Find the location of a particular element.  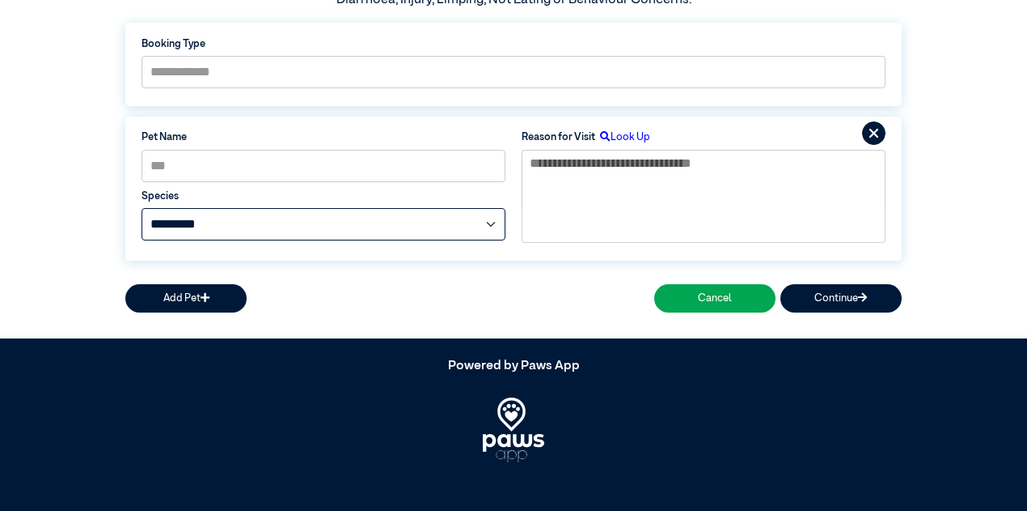

label: Booking Type is located at coordinates (514, 44).